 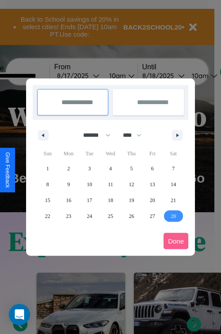 I want to click on button: 4, so click(x=110, y=169).